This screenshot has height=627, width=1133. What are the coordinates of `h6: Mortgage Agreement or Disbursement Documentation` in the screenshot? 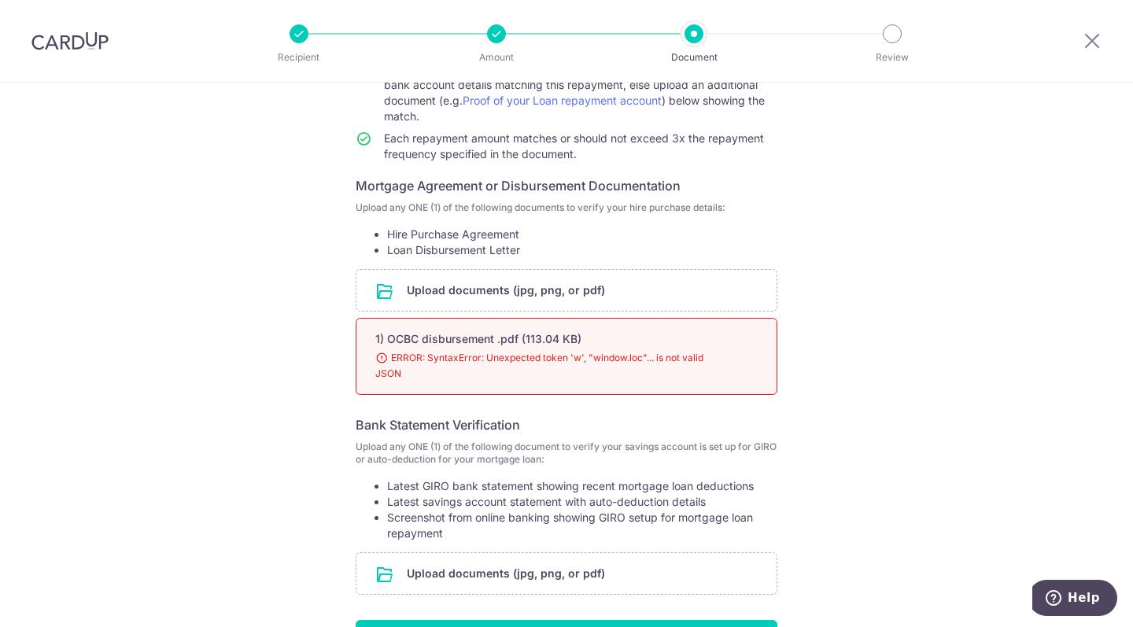 It's located at (567, 186).